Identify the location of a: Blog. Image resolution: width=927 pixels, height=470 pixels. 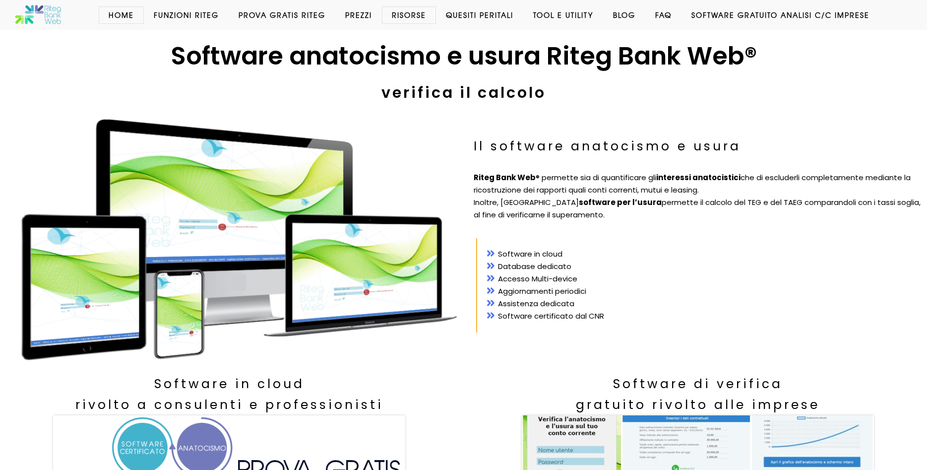
(624, 15).